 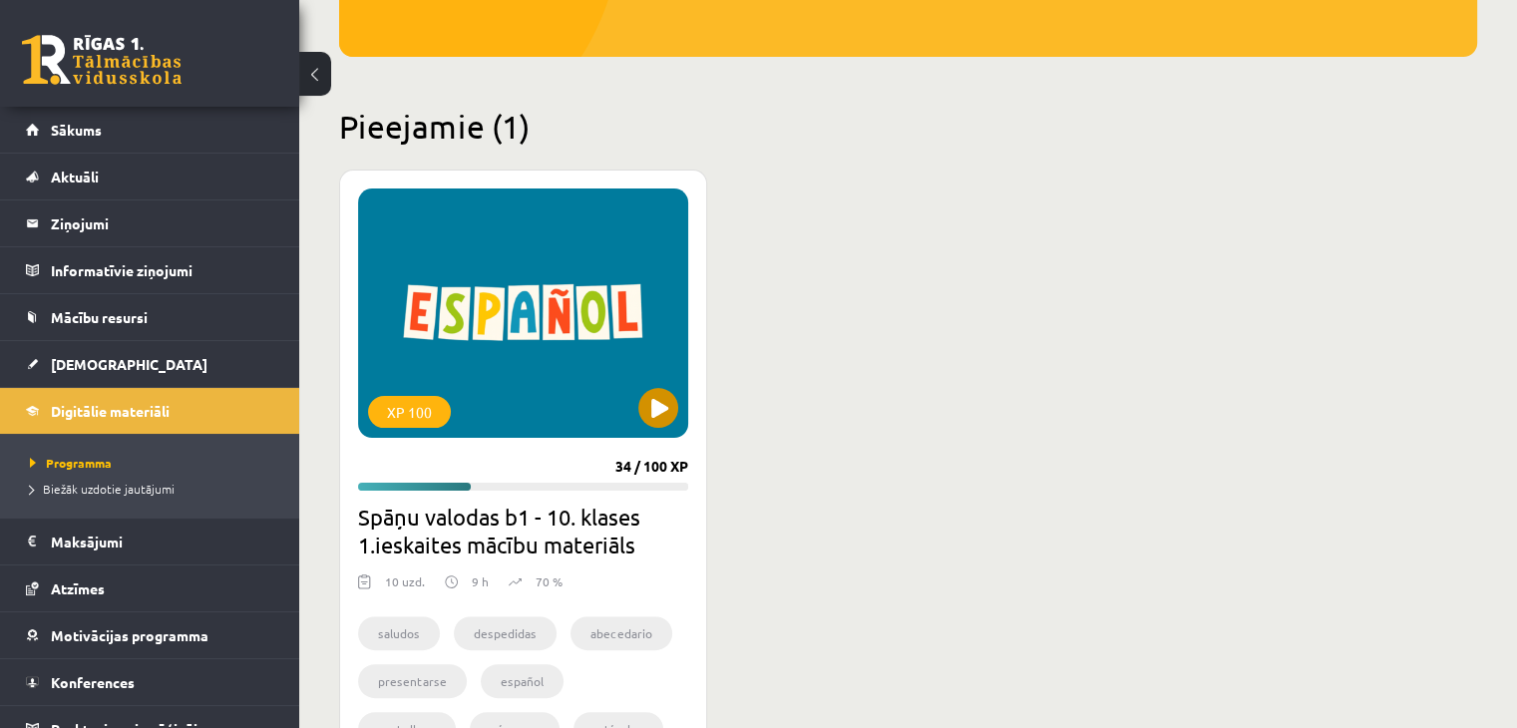 What do you see at coordinates (150, 223) in the screenshot?
I see `a: Ziņojumi` at bounding box center [150, 223].